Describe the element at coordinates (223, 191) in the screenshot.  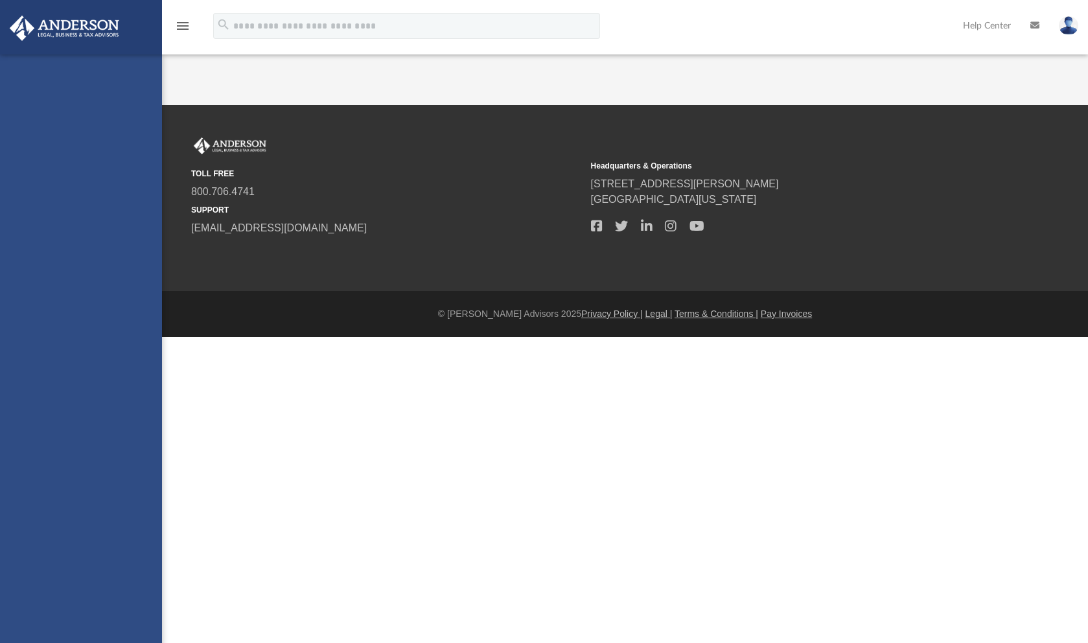
I see `a: 800.706.4741` at that location.